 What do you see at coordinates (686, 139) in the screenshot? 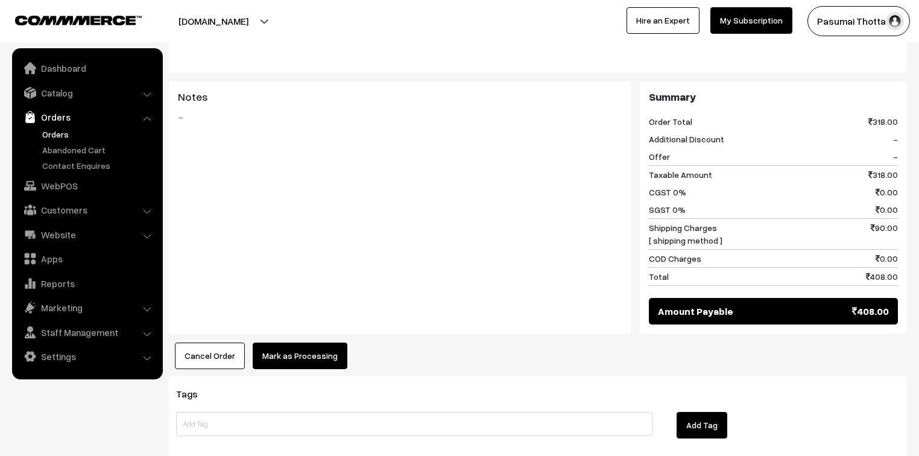
I see `span: Additional Discount` at bounding box center [686, 139].